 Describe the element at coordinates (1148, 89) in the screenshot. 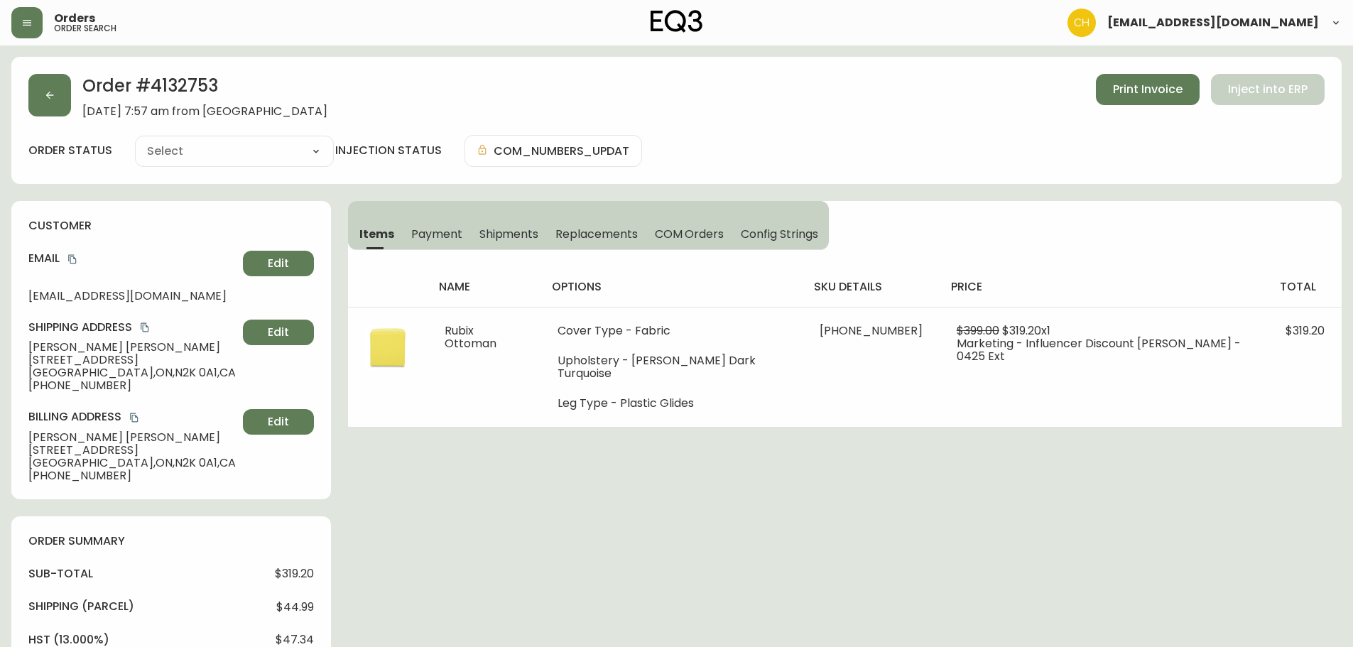

I see `button: Print Invoice` at that location.